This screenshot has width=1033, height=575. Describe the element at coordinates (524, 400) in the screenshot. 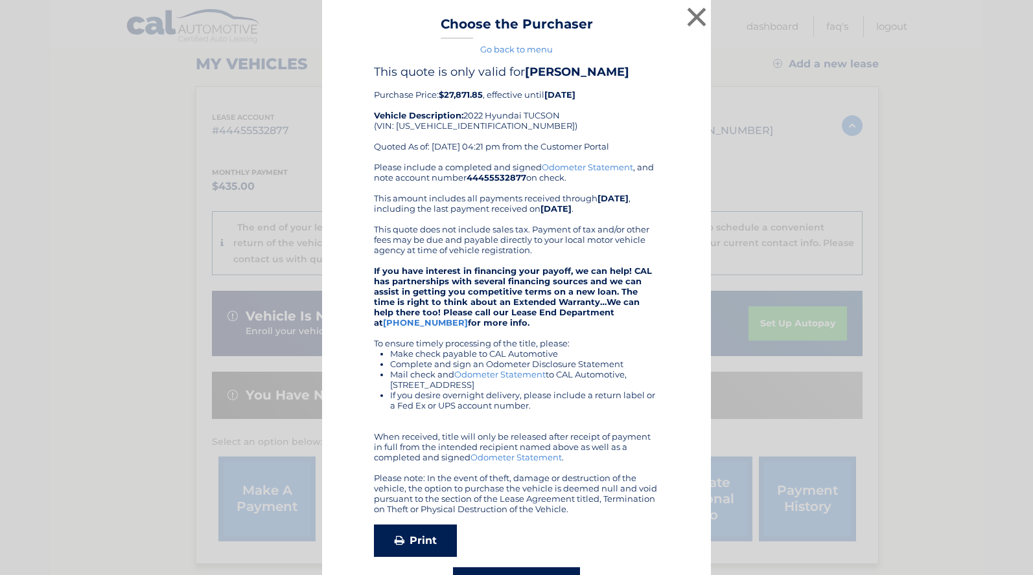

I see `li: If you desire overnight delivery, please include a return label or a Fed Ex or UPS account number.` at that location.